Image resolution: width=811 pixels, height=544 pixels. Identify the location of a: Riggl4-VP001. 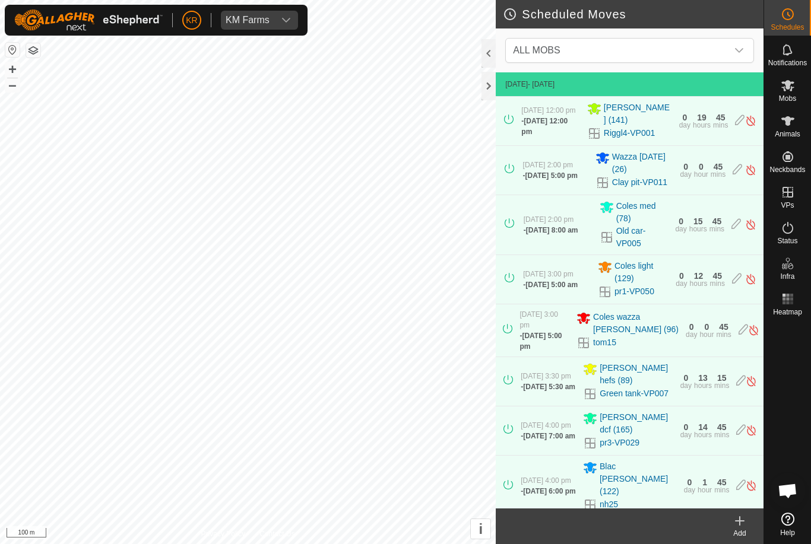
(629, 133).